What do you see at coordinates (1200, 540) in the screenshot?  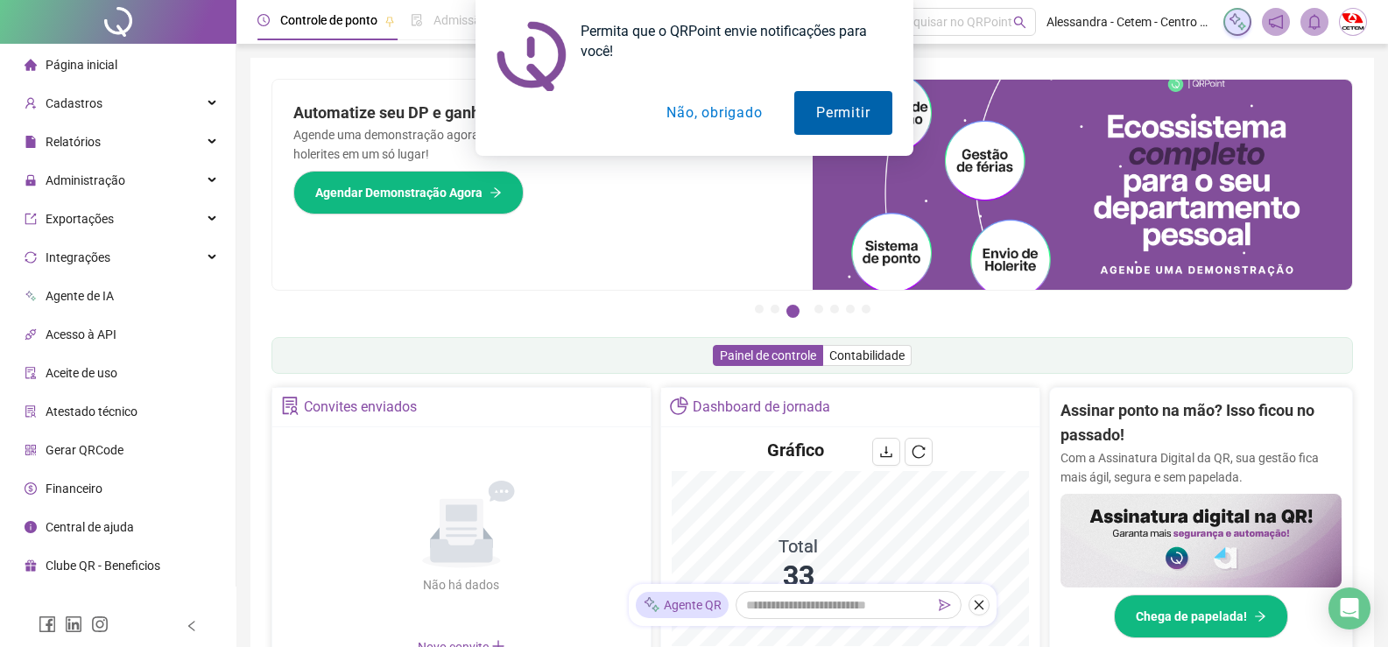 I see `img: banner%2F02c71560-61a6-44d4-94b9-c8ab97240462.png` at bounding box center [1200, 540].